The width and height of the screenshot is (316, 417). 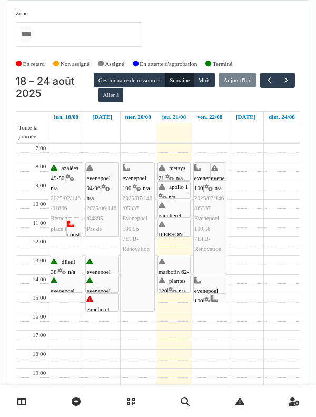 I want to click on label: En retard, so click(x=34, y=64).